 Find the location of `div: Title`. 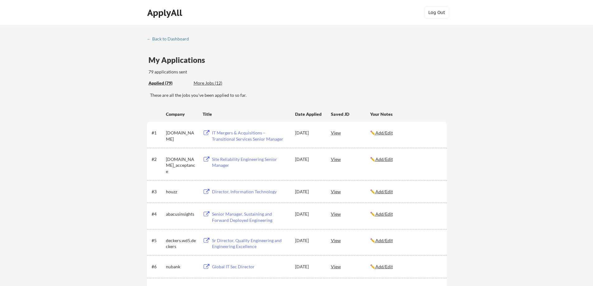

div: Title is located at coordinates (246, 114).